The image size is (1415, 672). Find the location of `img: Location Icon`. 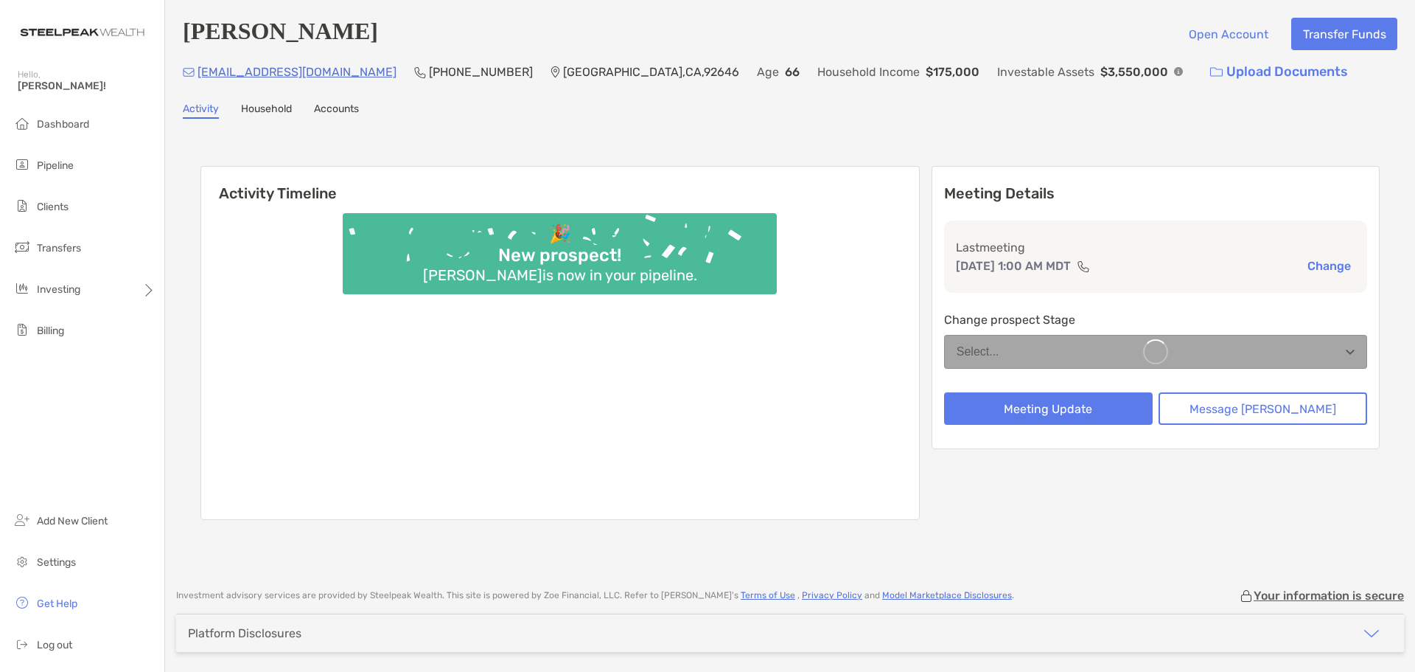

img: Location Icon is located at coordinates (555, 72).